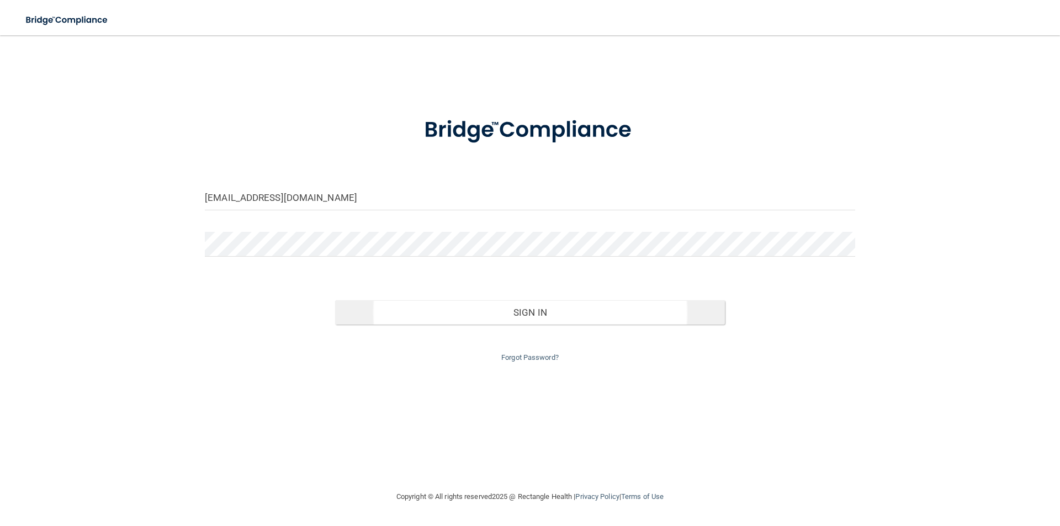 The height and width of the screenshot is (526, 1060). I want to click on a: Terms of Use, so click(642, 496).